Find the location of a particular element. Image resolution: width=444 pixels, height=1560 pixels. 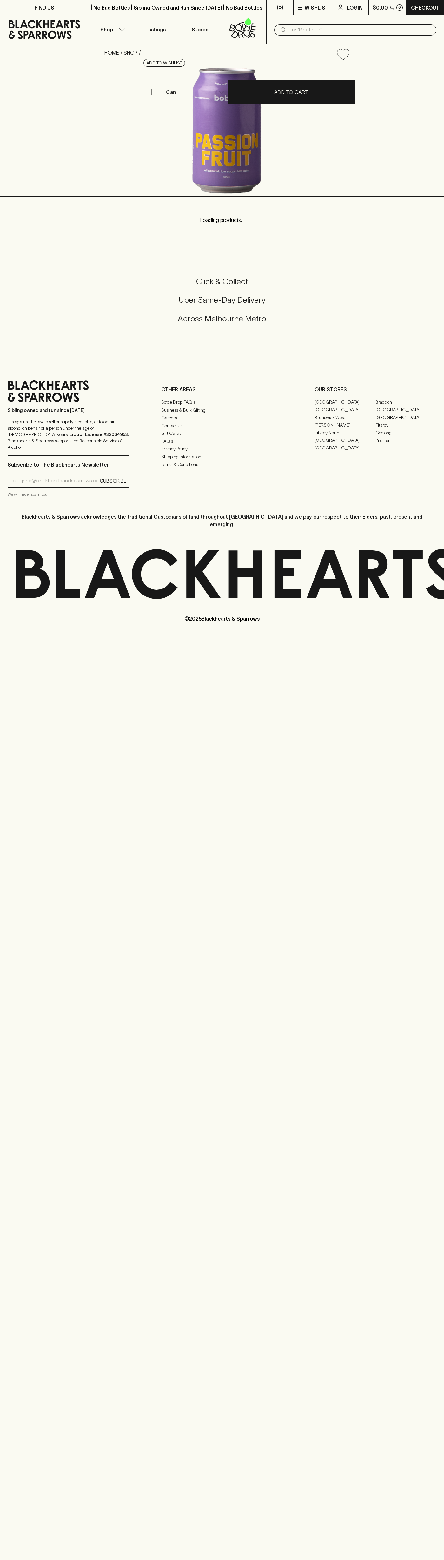

a: SHOP is located at coordinates (131, 53).